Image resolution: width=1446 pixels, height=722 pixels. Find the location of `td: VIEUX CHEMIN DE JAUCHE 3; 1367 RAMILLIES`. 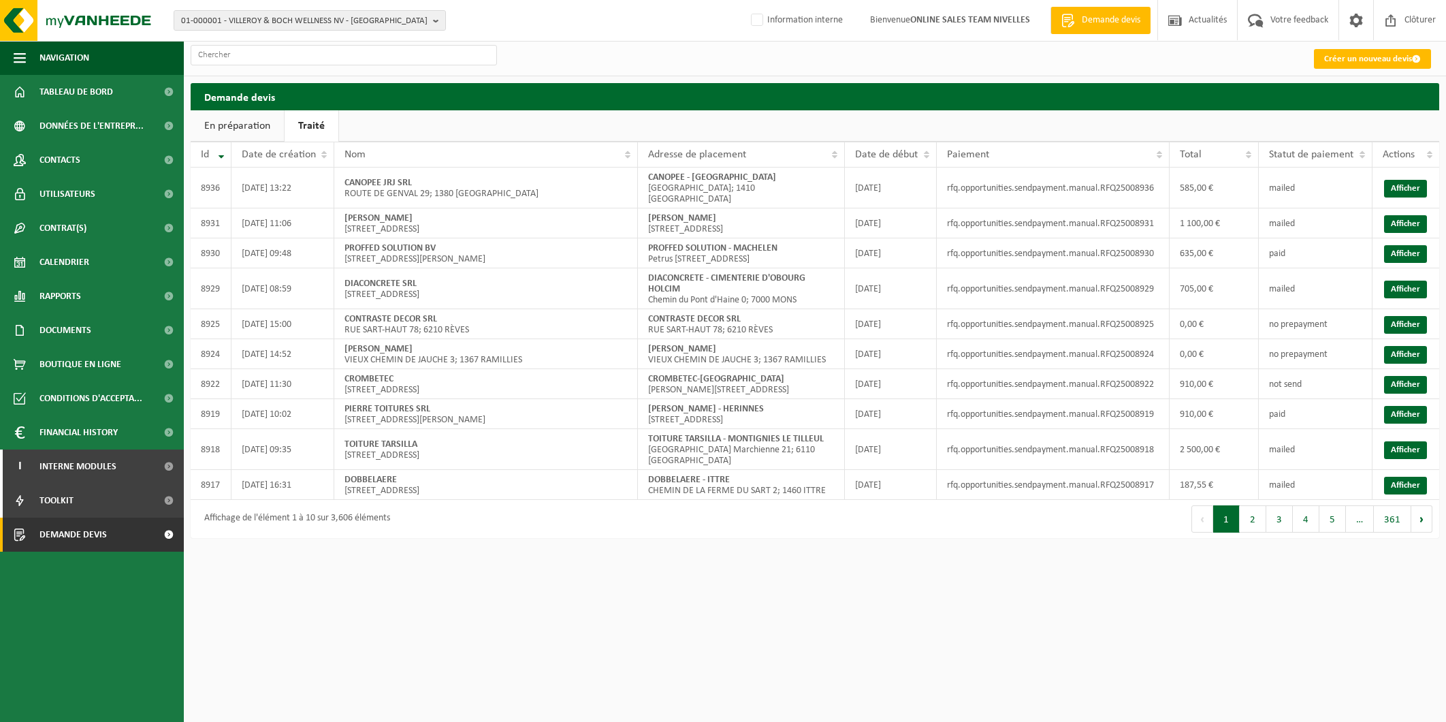

td: VIEUX CHEMIN DE JAUCHE 3; 1367 RAMILLIES is located at coordinates (741, 354).